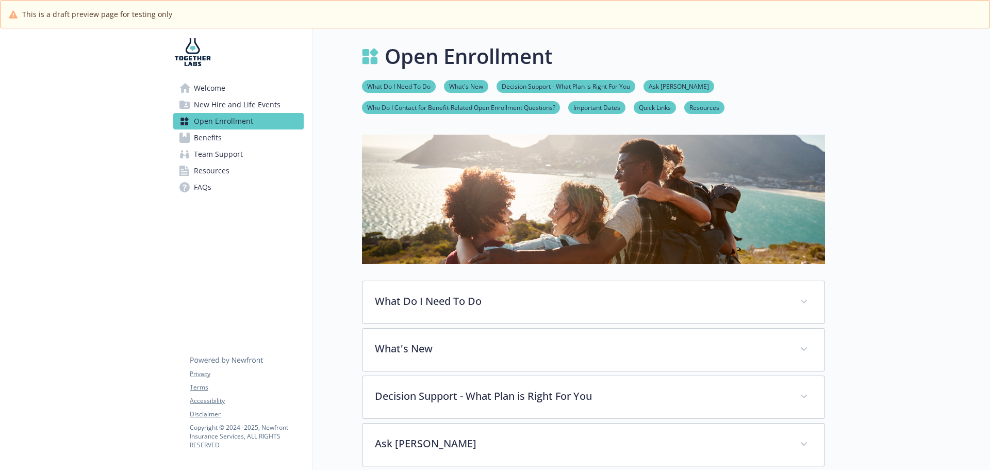  Describe the element at coordinates (597, 107) in the screenshot. I see `a: Important Dates` at that location.